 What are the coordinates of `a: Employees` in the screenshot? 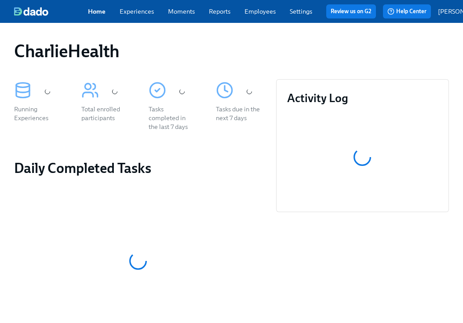 It's located at (260, 11).